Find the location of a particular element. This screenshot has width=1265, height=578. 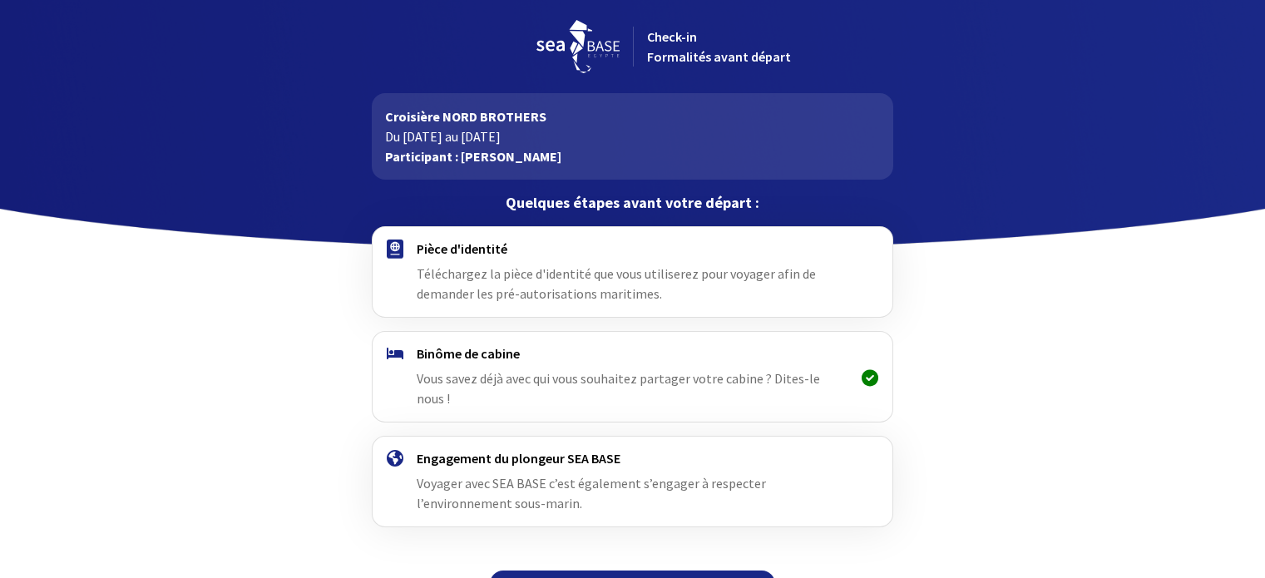

img: passport.svg is located at coordinates (395, 249).